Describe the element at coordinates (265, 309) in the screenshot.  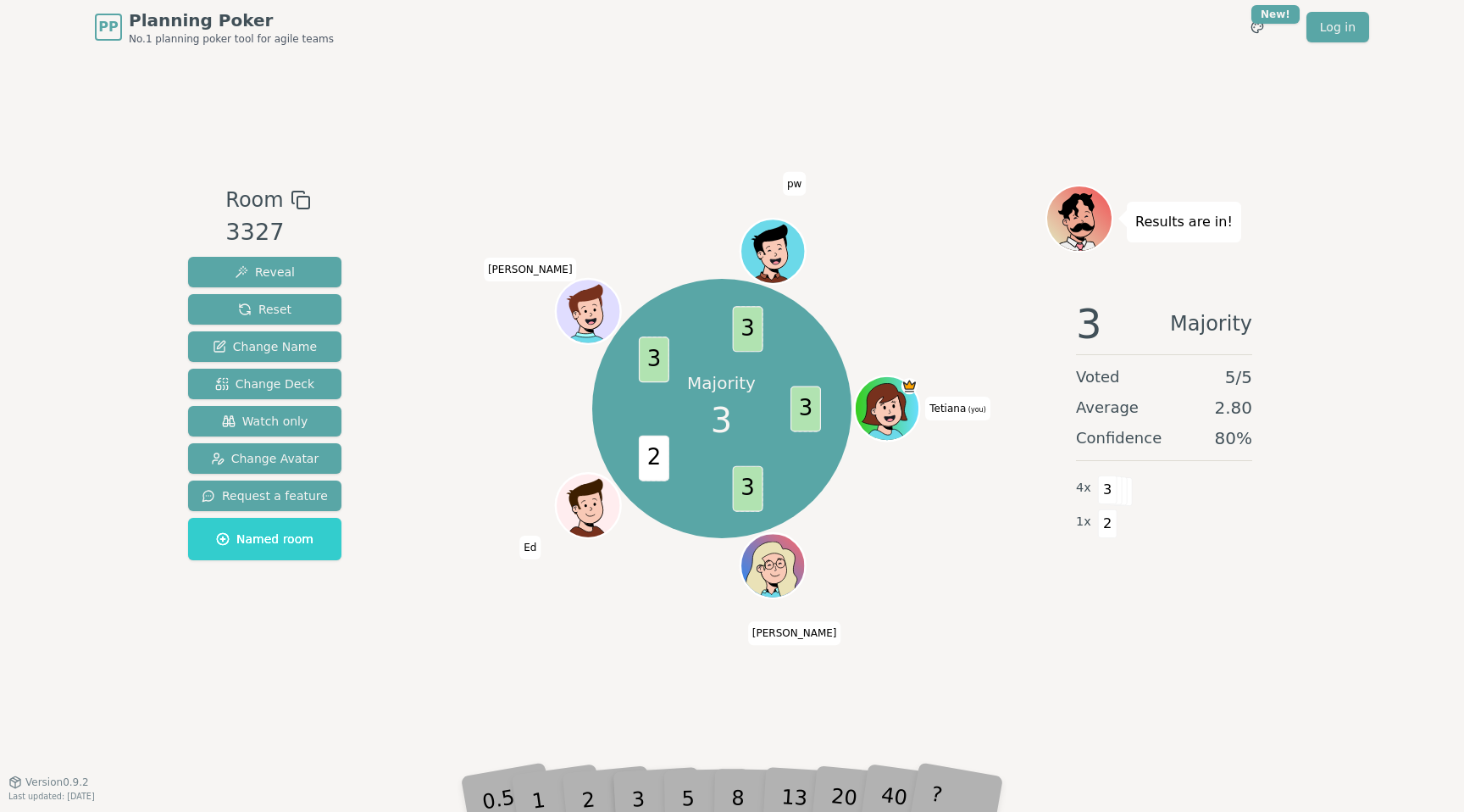
I see `span: Reset` at that location.